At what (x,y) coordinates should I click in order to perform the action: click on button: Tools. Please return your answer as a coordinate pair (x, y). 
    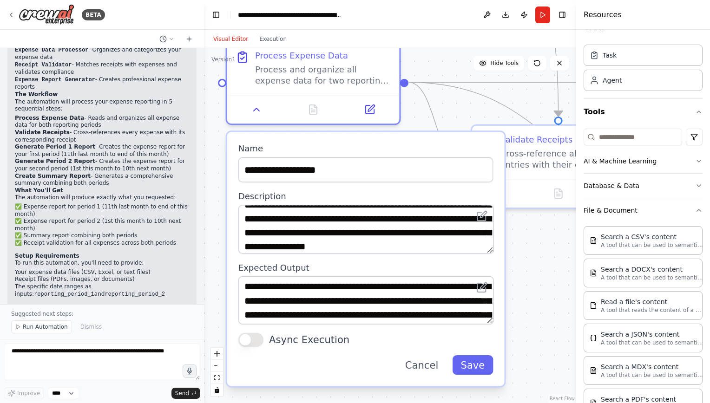
    Looking at the image, I should click on (643, 112).